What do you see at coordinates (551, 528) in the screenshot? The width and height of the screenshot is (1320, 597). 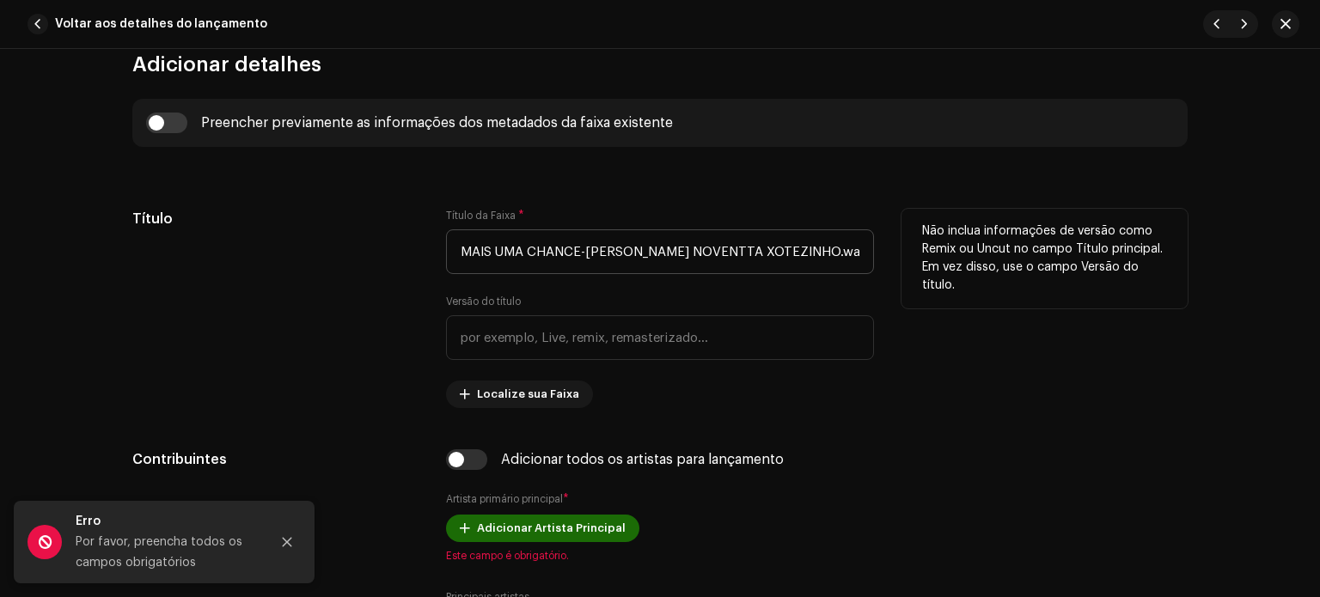 I see `font: Adicionar Artista Principal` at bounding box center [551, 528].